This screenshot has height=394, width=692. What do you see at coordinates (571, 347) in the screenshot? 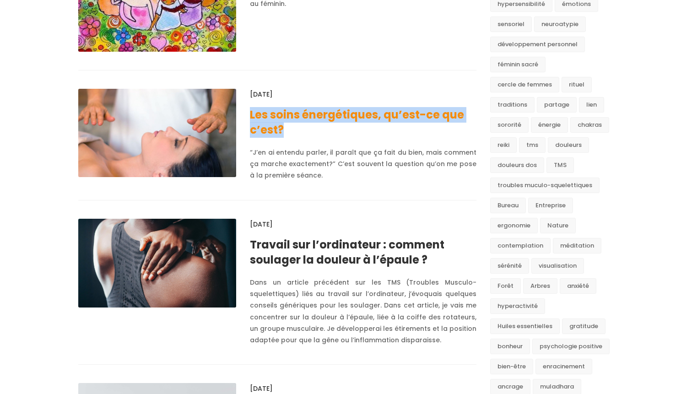
I see `a: psychologie positive` at bounding box center [571, 347].